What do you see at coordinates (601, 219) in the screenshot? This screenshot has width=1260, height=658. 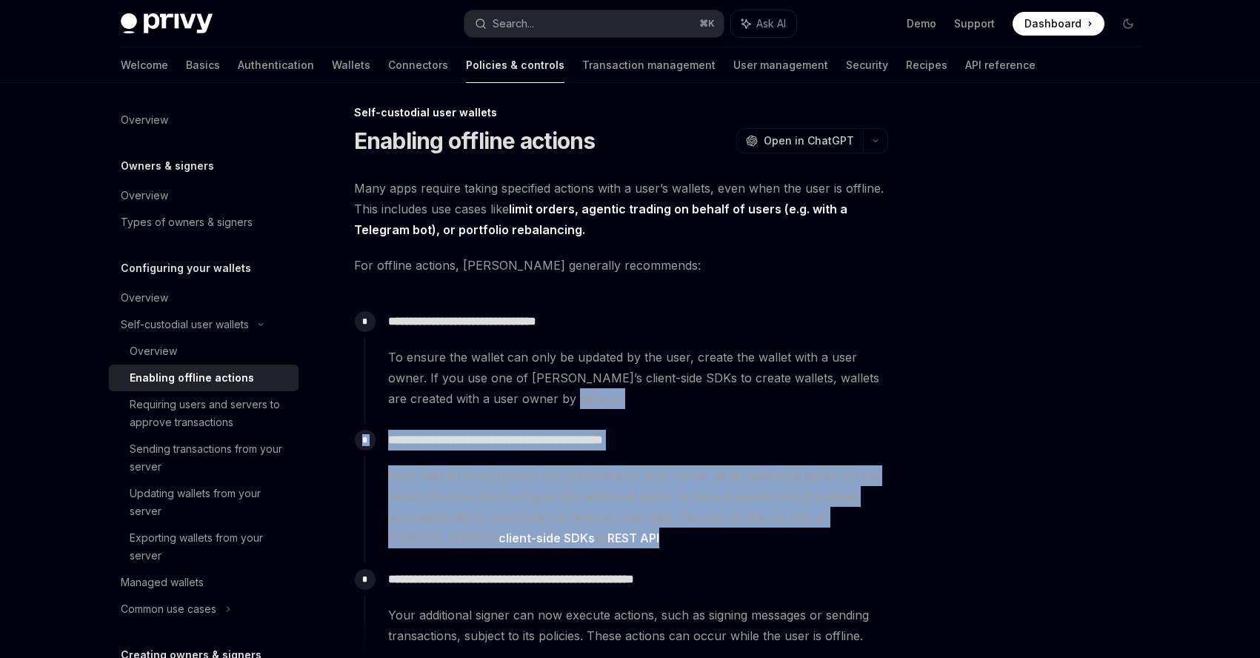 I see `strong: limit orders, agentic trading on behalf of users (e.g. with a Telegram bot), or portfolio rebalan...` at bounding box center [601, 219].